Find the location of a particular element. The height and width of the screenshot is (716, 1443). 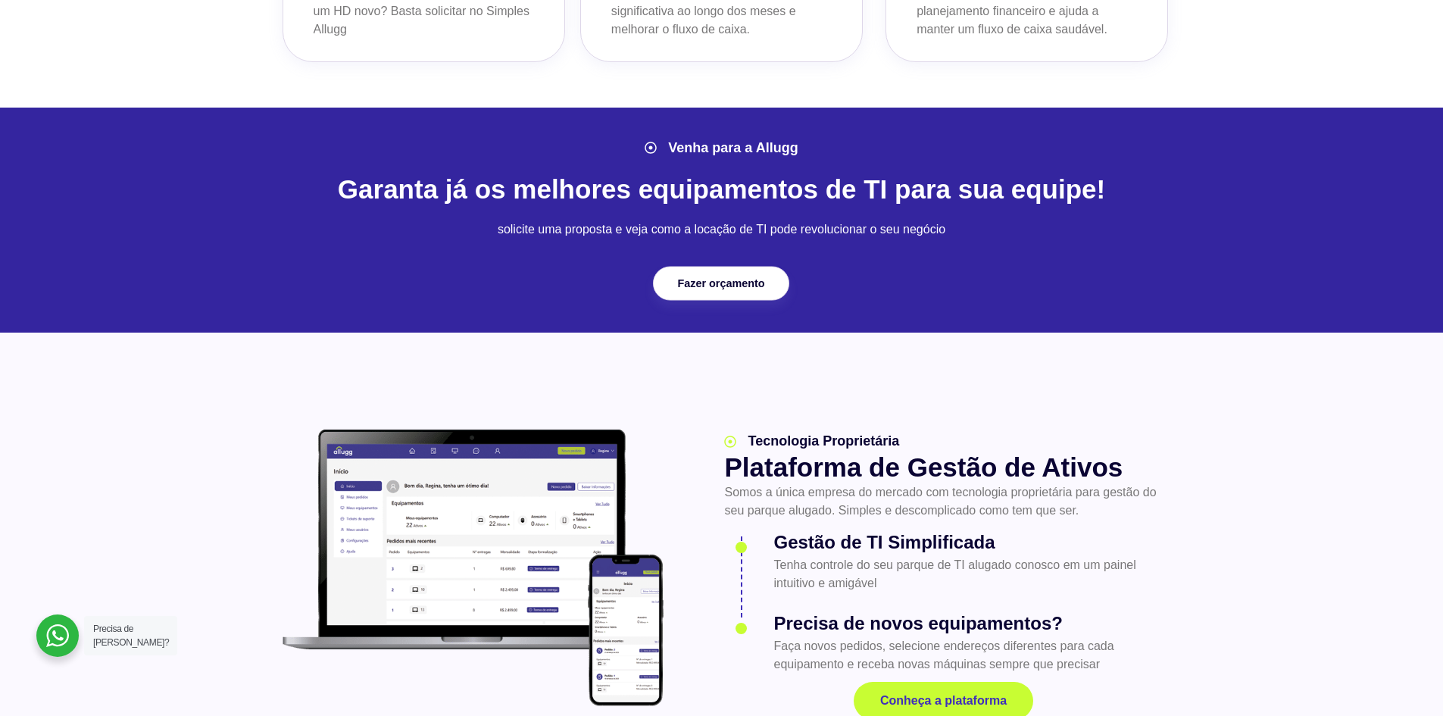

span: Tecnologia Proprietária is located at coordinates (821, 441).